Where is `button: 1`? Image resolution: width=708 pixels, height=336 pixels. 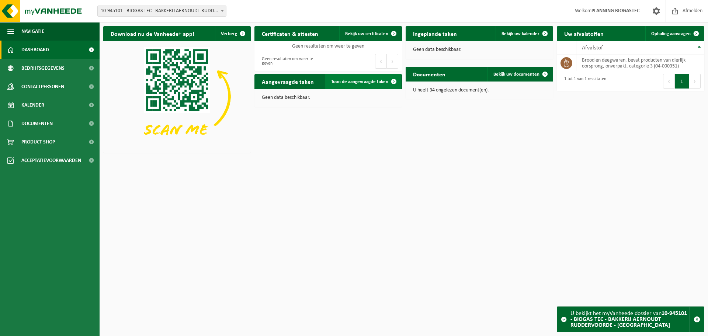 button: 1 is located at coordinates (682, 81).